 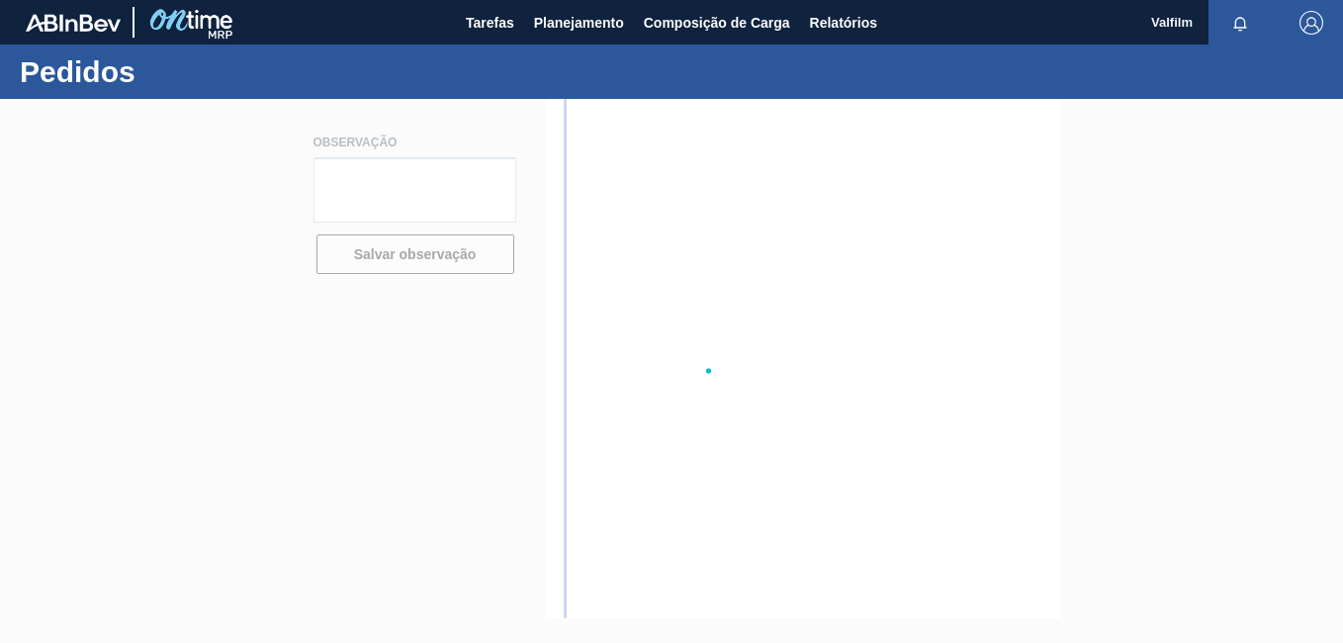 I want to click on span: Planejamento, so click(x=579, y=23).